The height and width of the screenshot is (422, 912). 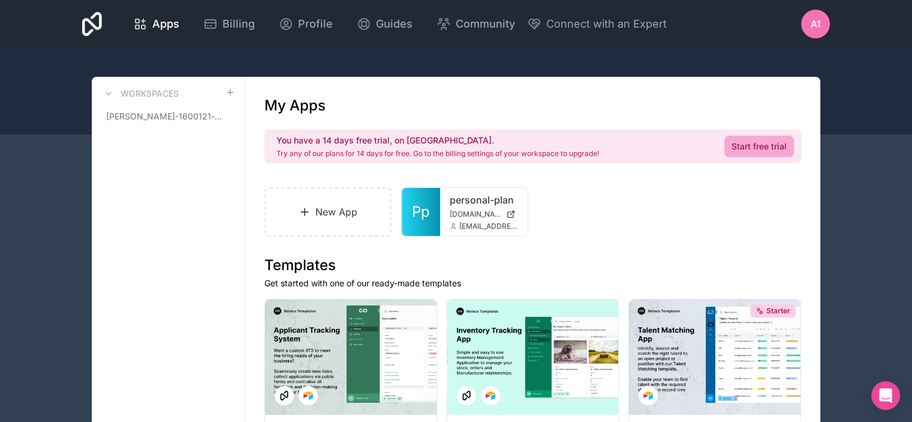 What do you see at coordinates (421, 212) in the screenshot?
I see `a: Pp` at bounding box center [421, 212].